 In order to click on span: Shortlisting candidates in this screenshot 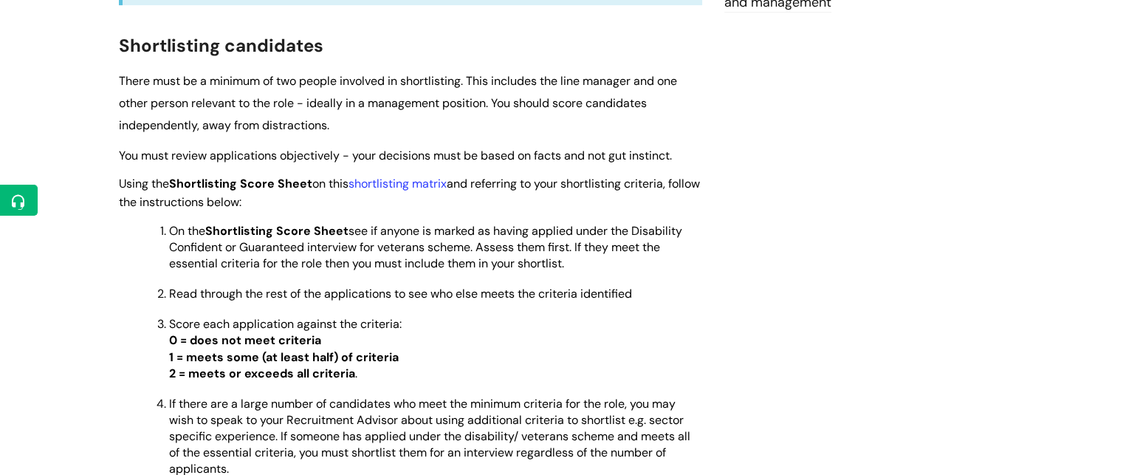, I will do `click(221, 45)`.